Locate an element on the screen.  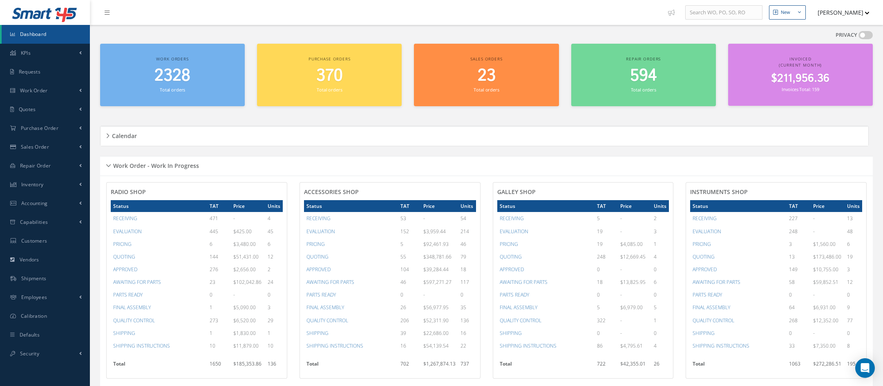
td: 227 is located at coordinates (798, 218).